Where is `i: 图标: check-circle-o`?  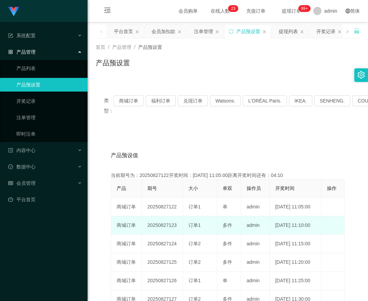 i: 图标: check-circle-o is located at coordinates (11, 167).